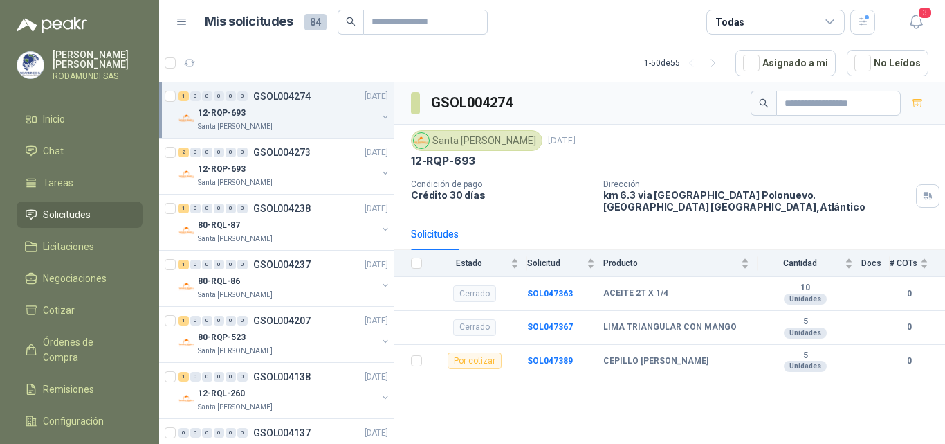 The width and height of the screenshot is (945, 444). What do you see at coordinates (550, 327) in the screenshot?
I see `b: SOL047367` at bounding box center [550, 327].